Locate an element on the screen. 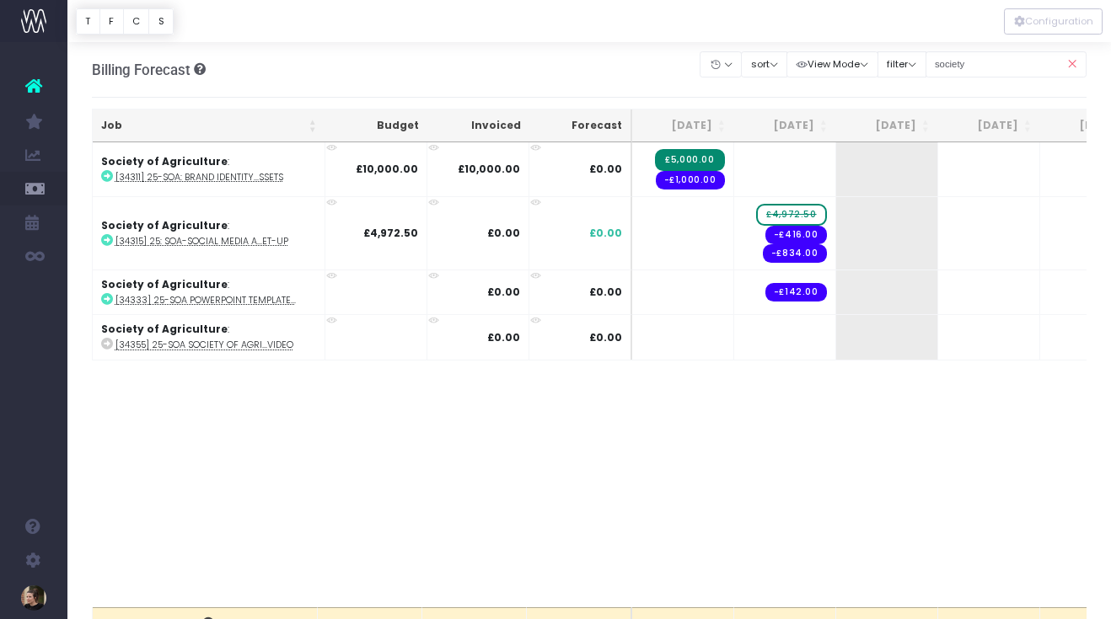 This screenshot has height=619, width=1111. button: S is located at coordinates (161, 21).